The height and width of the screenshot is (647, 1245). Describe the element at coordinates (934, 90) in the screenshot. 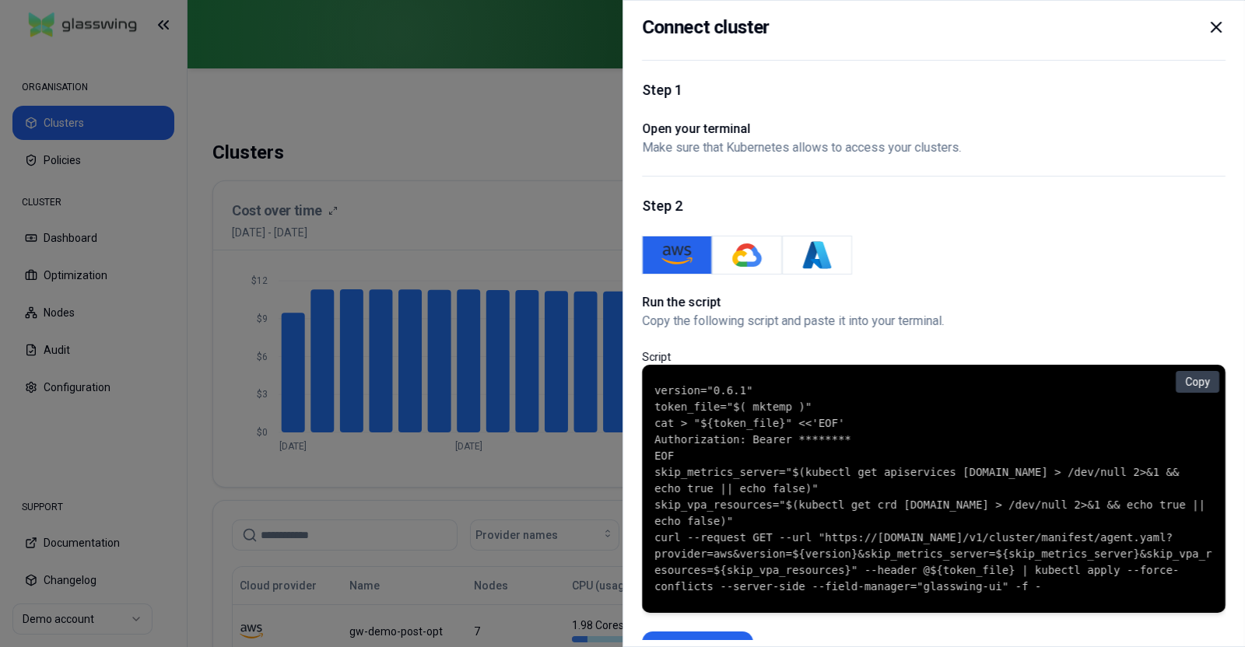

I see `h1: Step 1` at that location.